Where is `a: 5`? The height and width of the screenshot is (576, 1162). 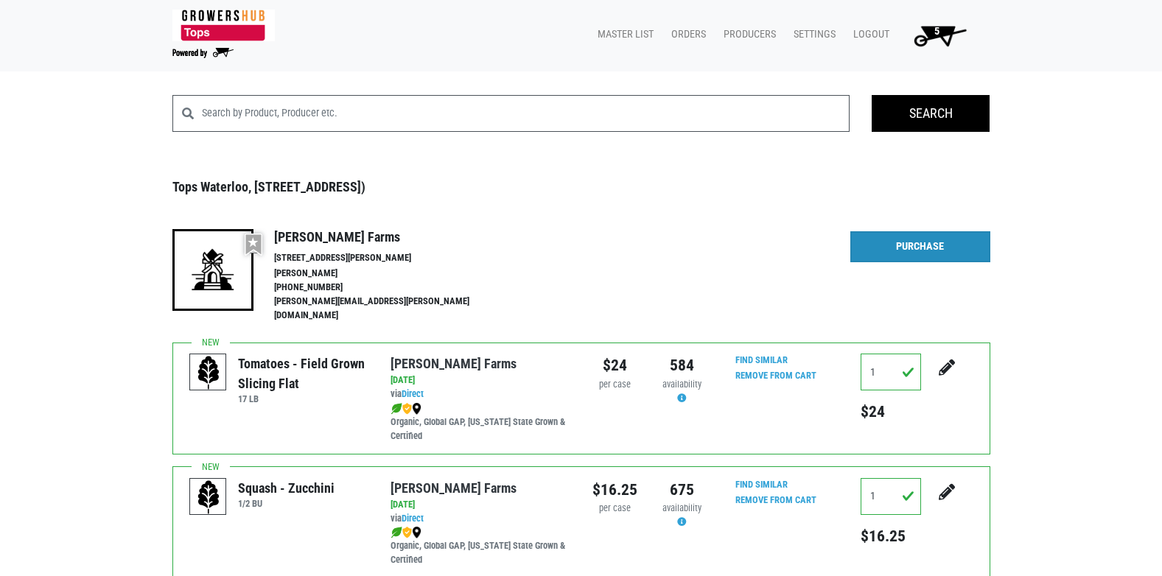
a: 5 is located at coordinates (937, 35).